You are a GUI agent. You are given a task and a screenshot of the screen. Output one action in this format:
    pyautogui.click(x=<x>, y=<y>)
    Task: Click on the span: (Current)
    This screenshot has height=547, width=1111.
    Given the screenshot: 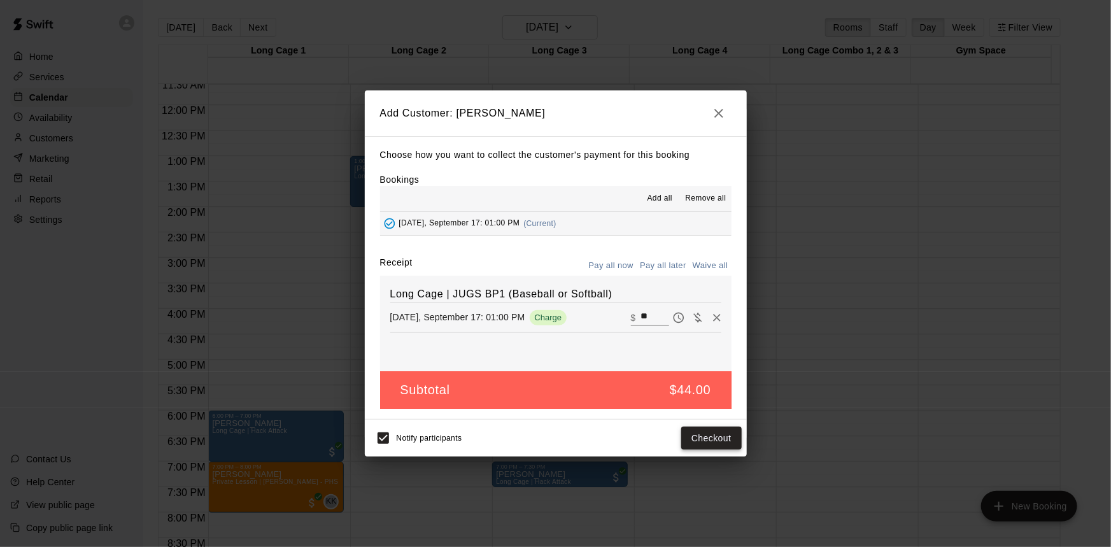 What is the action you would take?
    pyautogui.click(x=540, y=223)
    